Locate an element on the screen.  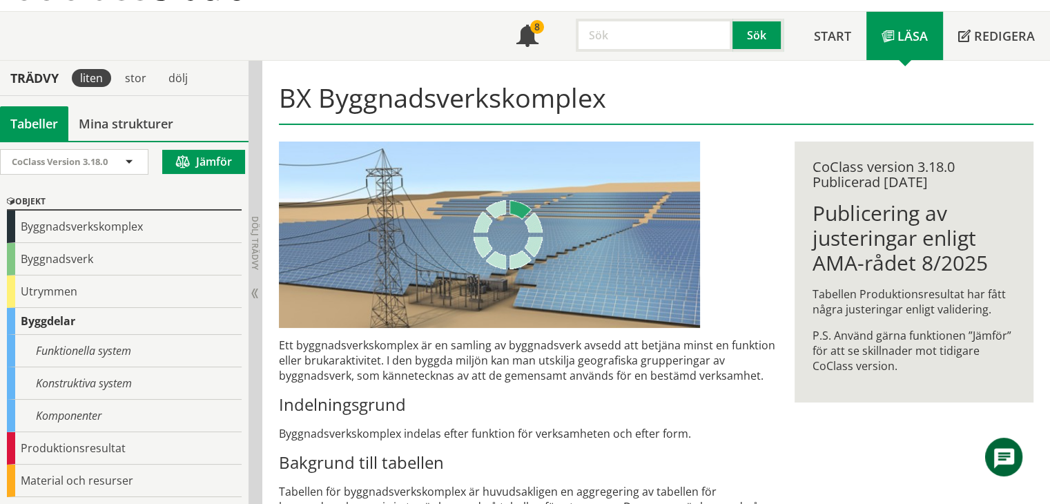
span: Notifikationer is located at coordinates (527, 37).